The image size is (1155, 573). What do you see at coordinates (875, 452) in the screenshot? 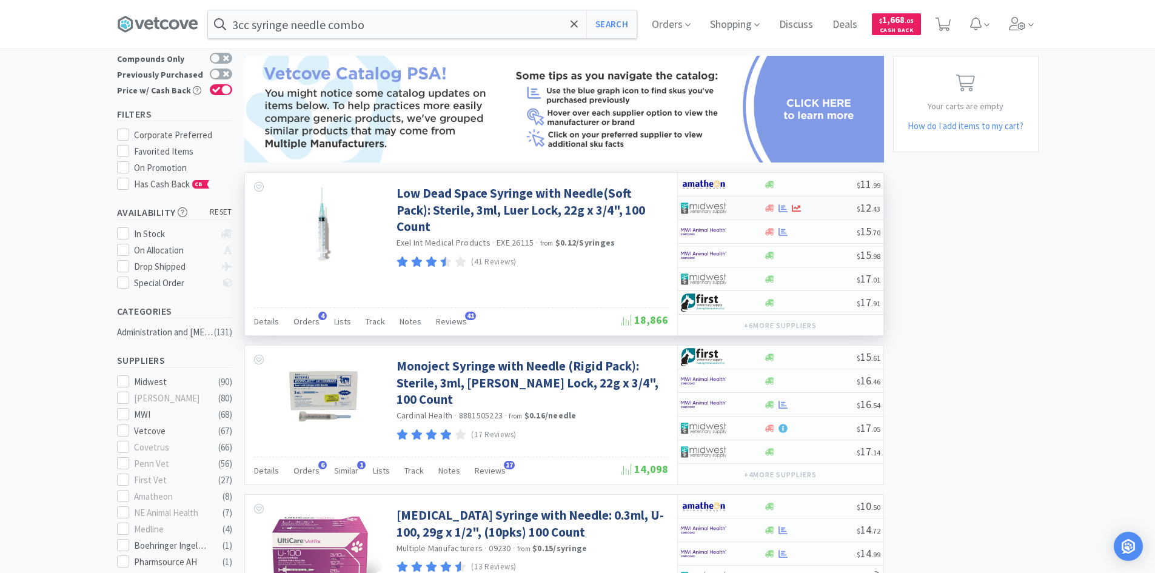
I see `span: . 14` at bounding box center [875, 452].